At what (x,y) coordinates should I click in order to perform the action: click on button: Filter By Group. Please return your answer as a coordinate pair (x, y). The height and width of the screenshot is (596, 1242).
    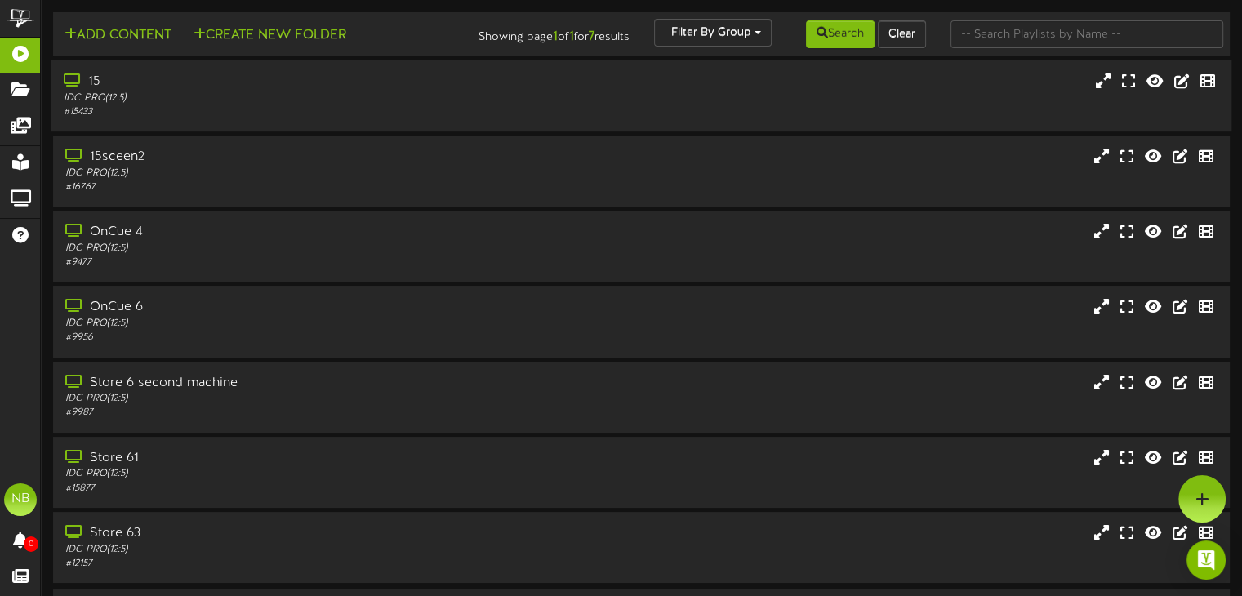
    Looking at the image, I should click on (713, 33).